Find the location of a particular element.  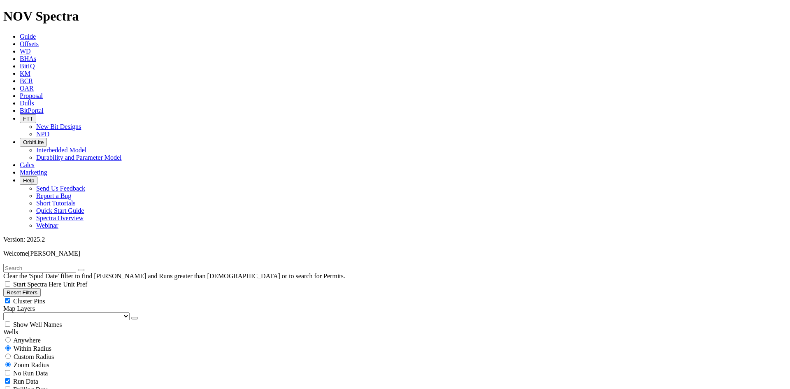

a: Marketing is located at coordinates (33, 172).